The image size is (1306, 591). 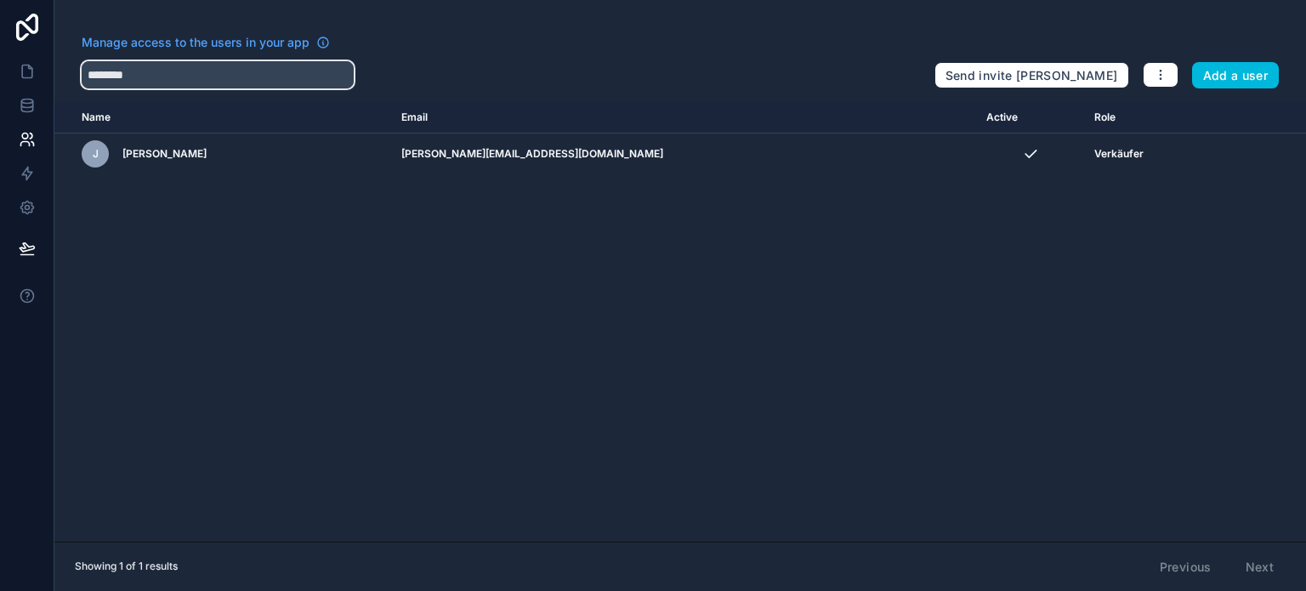 I want to click on th: Email, so click(x=684, y=117).